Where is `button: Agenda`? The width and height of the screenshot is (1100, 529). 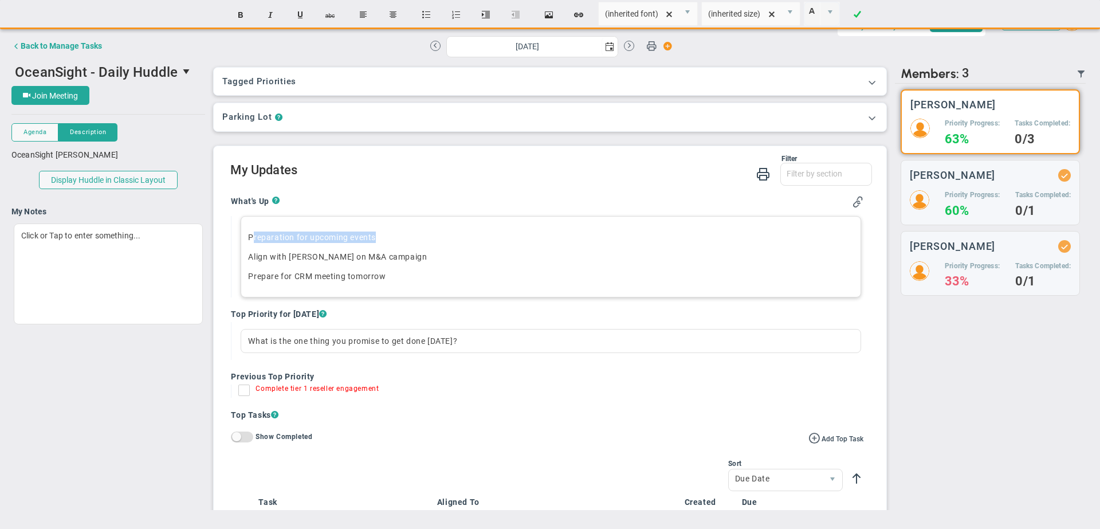 button: Agenda is located at coordinates (35, 132).